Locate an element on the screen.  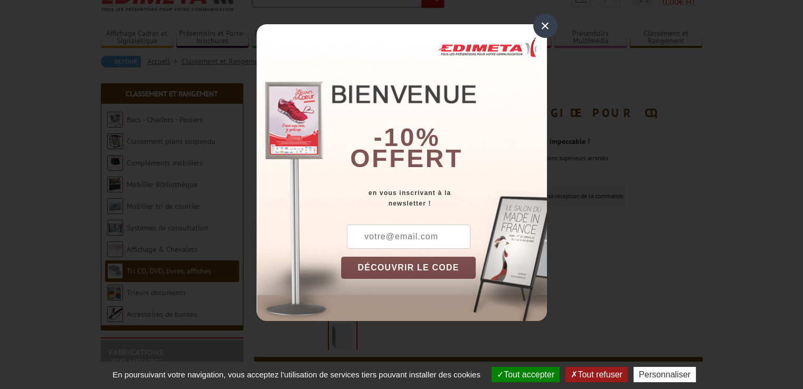
span: En poursuivant votre navigation, vous acceptez l'utilisation de services tiers pouvant installer ... is located at coordinates (296, 375).